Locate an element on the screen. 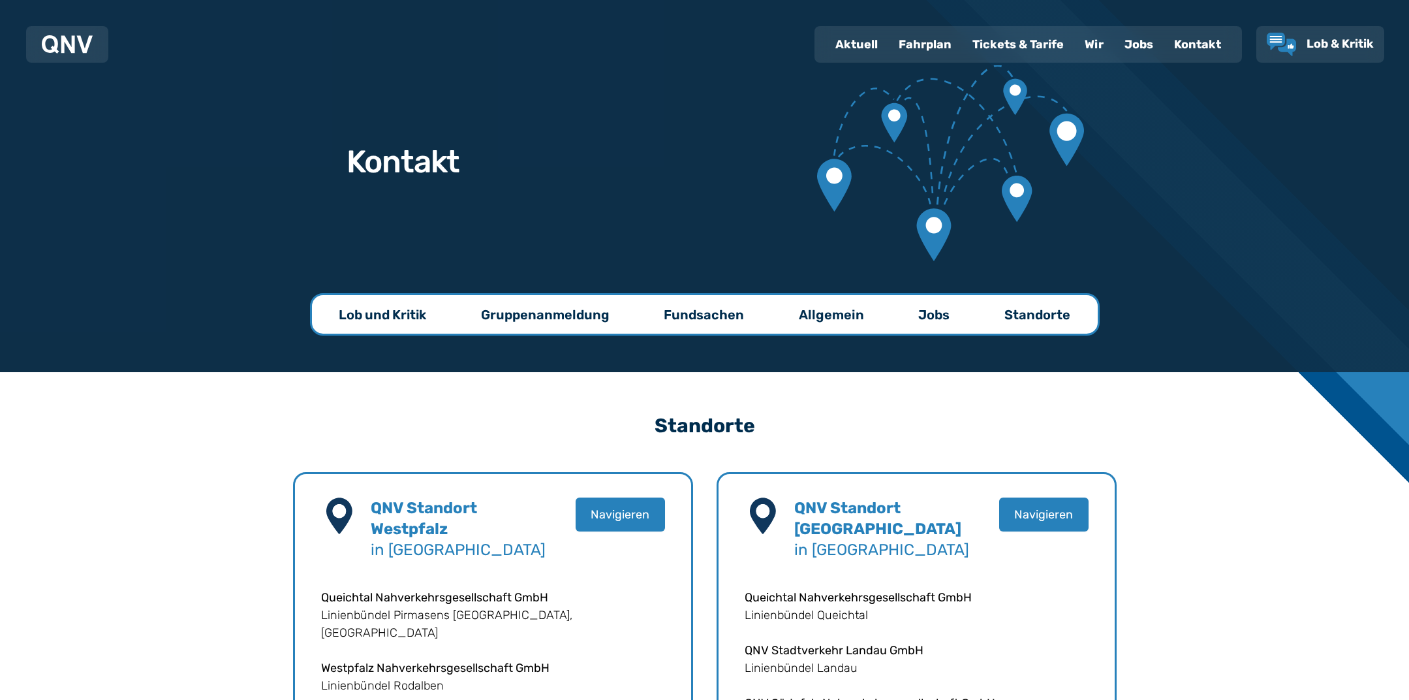 The width and height of the screenshot is (1409, 700). a: Standorte is located at coordinates (1037, 314).